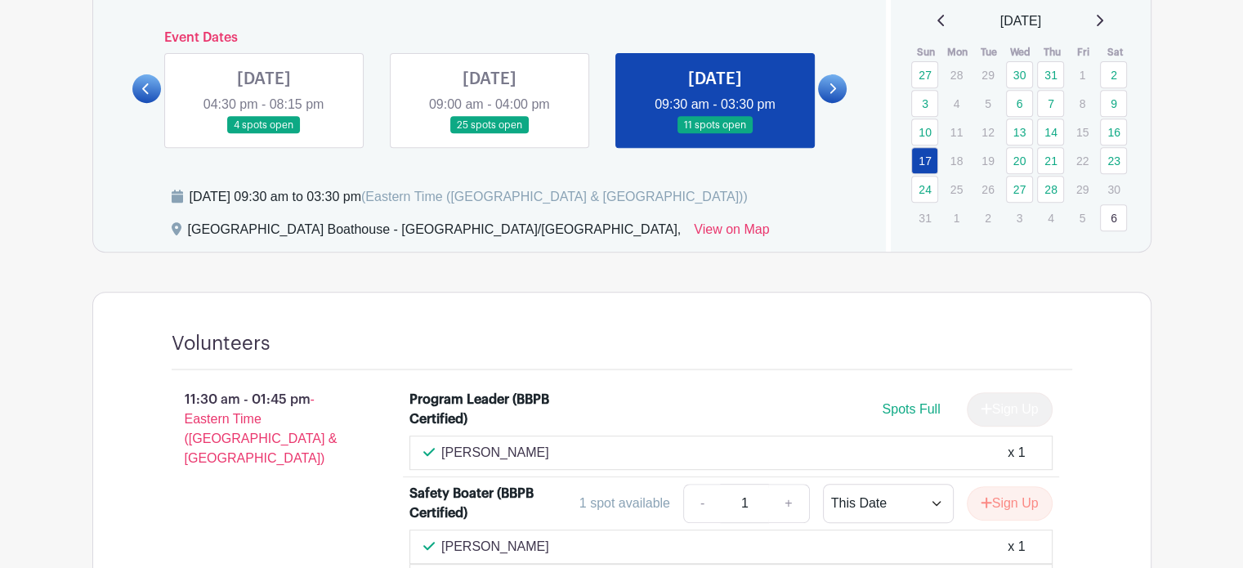  What do you see at coordinates (1050, 103) in the screenshot?
I see `a: 7` at bounding box center [1050, 103].